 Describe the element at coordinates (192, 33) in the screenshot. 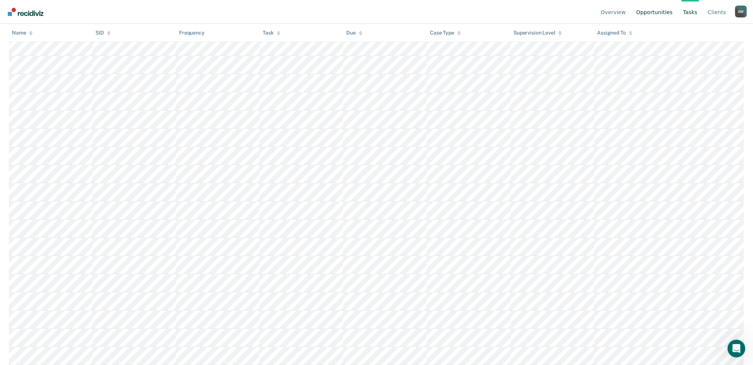

I see `div: Frequency` at that location.